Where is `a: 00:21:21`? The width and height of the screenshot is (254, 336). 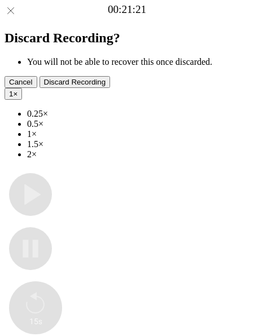 a: 00:21:21 is located at coordinates (127, 10).